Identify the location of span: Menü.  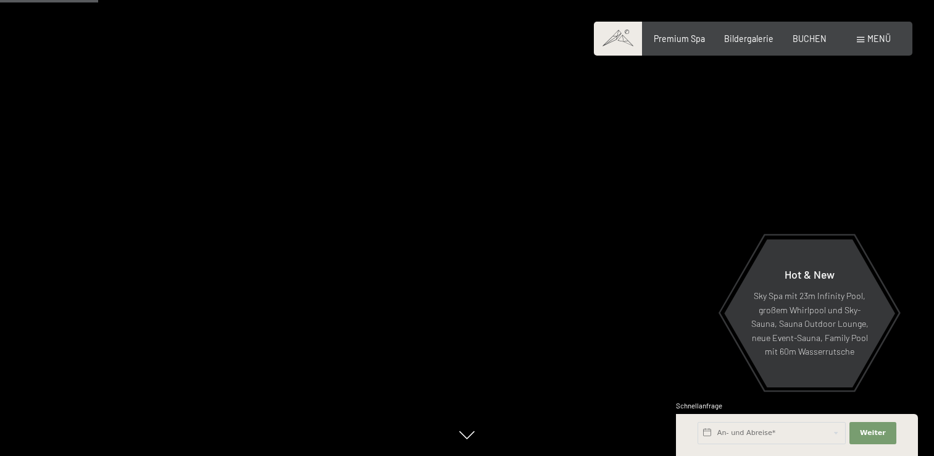
(879, 38).